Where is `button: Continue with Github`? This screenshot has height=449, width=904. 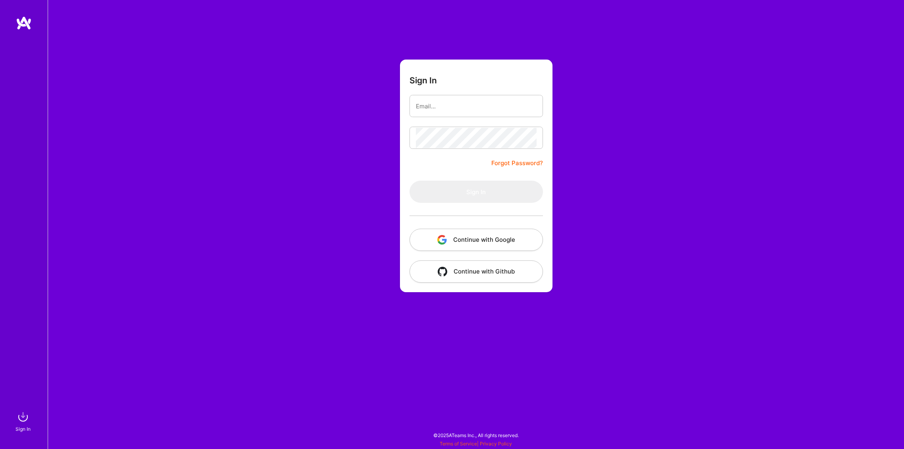 button: Continue with Github is located at coordinates (476, 272).